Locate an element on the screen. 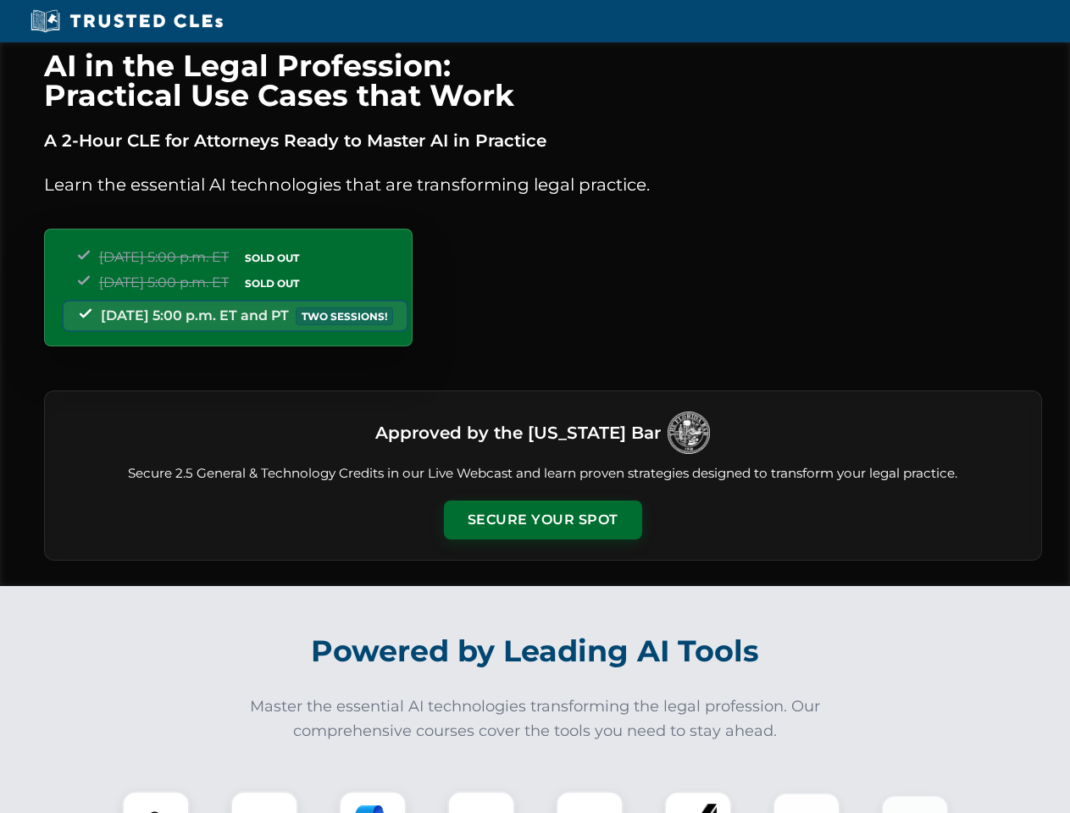 The width and height of the screenshot is (1070, 813). h1: AI in the Legal Profession: Practical Use Cases that Work is located at coordinates (543, 80).